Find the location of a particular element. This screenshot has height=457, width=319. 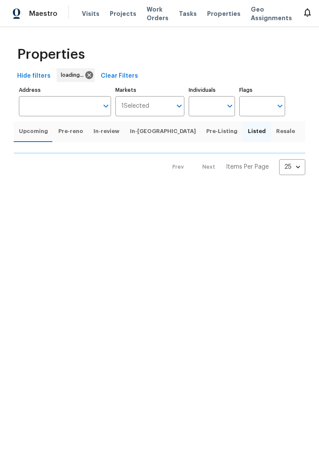

span: loading... is located at coordinates (74, 75).